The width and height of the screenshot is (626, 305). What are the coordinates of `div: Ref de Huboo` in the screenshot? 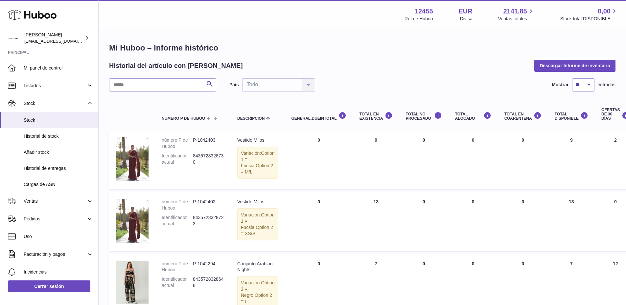 It's located at (418, 19).